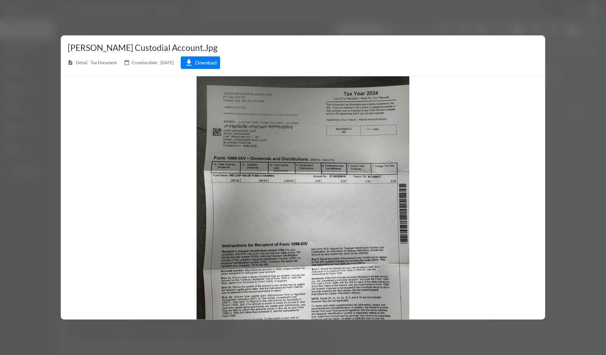  I want to click on span: Detail:, so click(82, 62).